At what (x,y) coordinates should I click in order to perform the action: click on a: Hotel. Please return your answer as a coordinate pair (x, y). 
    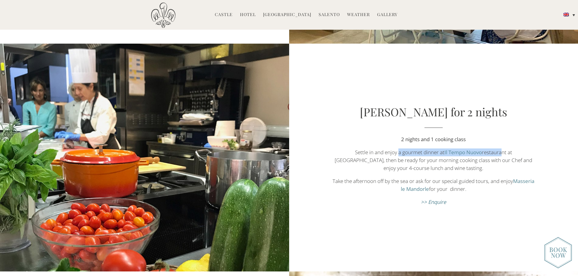
    Looking at the image, I should click on (248, 15).